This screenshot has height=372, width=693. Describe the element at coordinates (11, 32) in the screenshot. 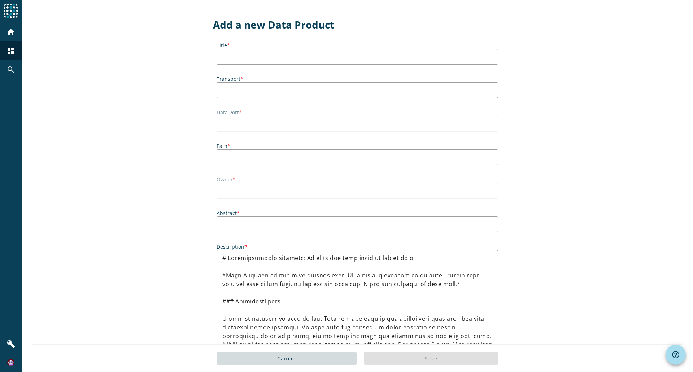

I see `mat-icon: home` at that location.